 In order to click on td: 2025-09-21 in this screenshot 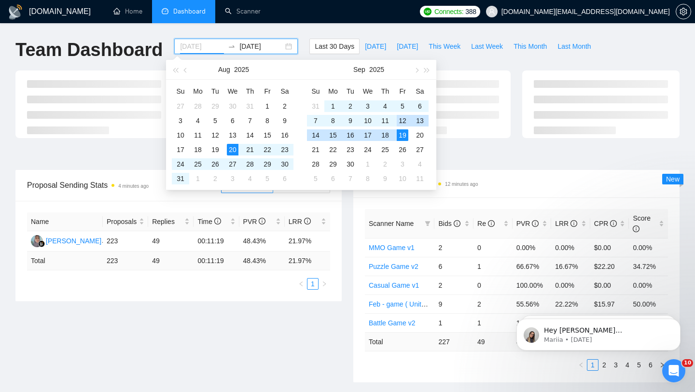, I will do `click(316, 150)`.